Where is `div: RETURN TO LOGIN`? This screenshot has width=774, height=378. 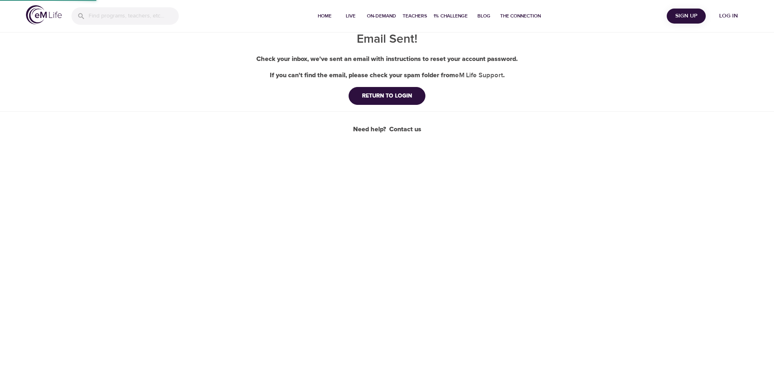
div: RETURN TO LOGIN is located at coordinates (387, 96).